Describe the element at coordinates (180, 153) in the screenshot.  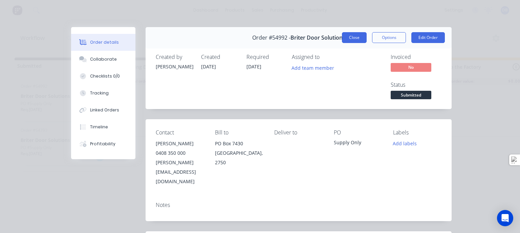
I see `div: 0408 350 000` at that location.